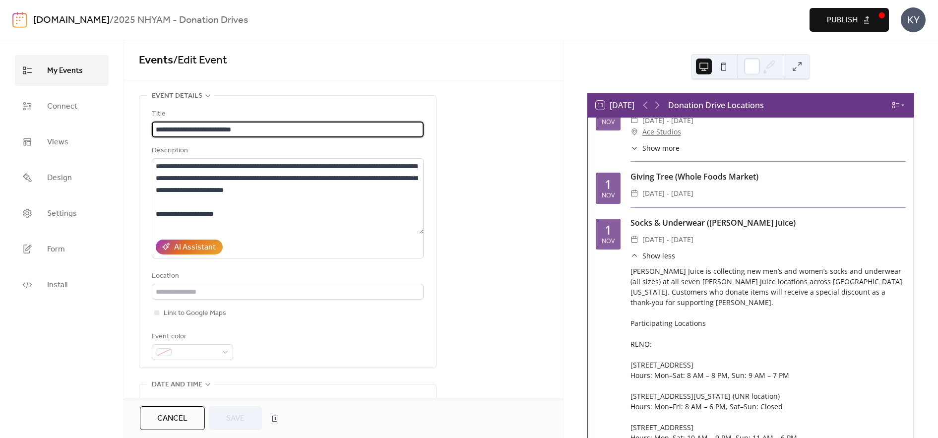  What do you see at coordinates (62, 107) in the screenshot?
I see `span: Connect` at bounding box center [62, 107].